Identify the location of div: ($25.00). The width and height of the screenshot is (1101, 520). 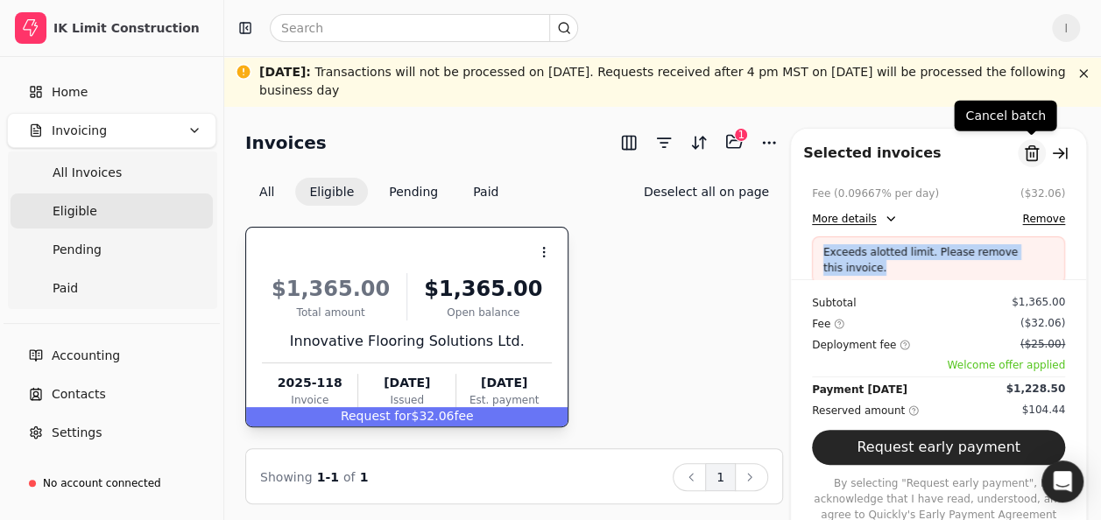
(1043, 344).